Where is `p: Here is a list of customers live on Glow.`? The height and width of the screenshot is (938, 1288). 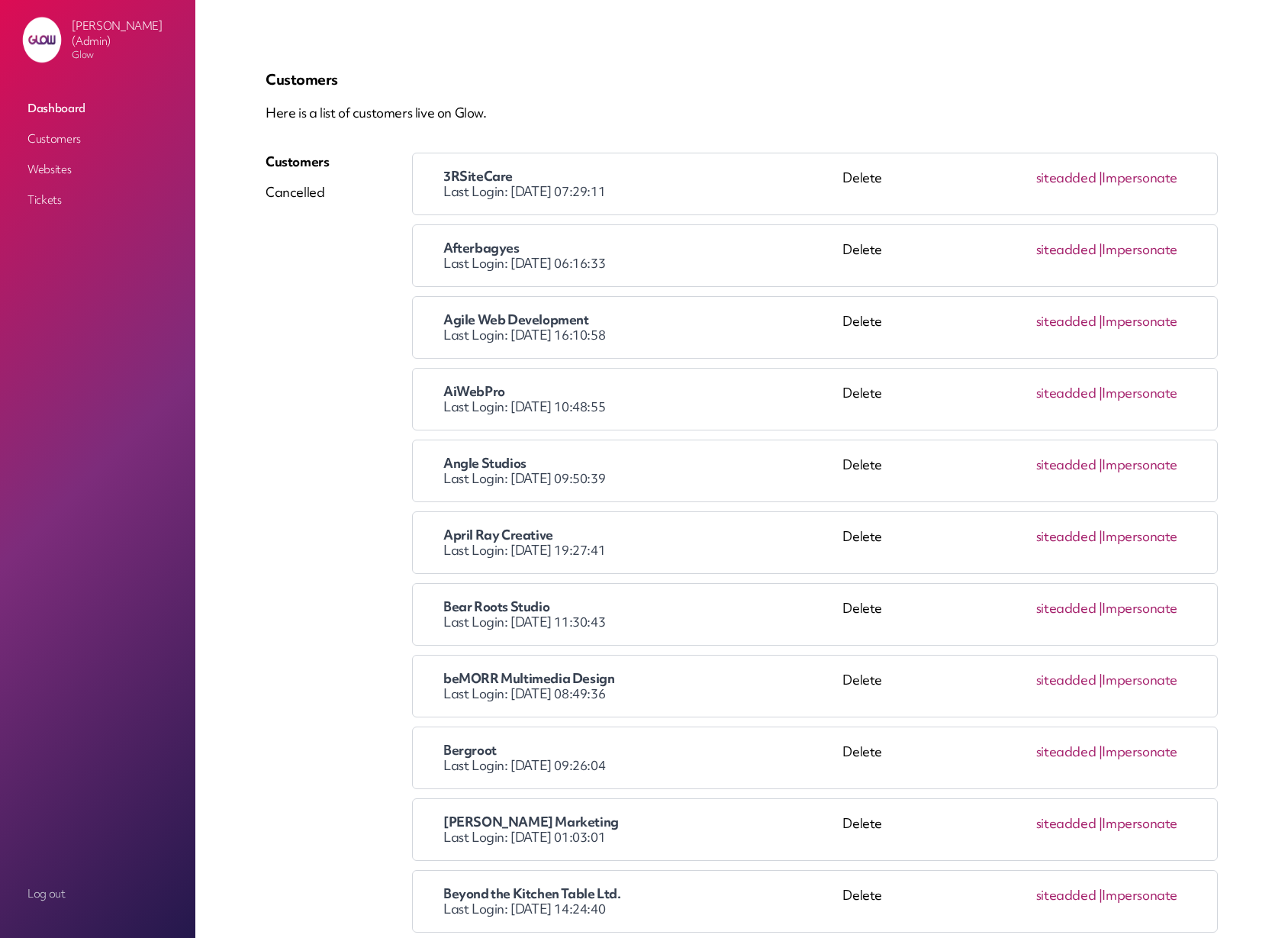
p: Here is a list of customers live on Glow. is located at coordinates (742, 113).